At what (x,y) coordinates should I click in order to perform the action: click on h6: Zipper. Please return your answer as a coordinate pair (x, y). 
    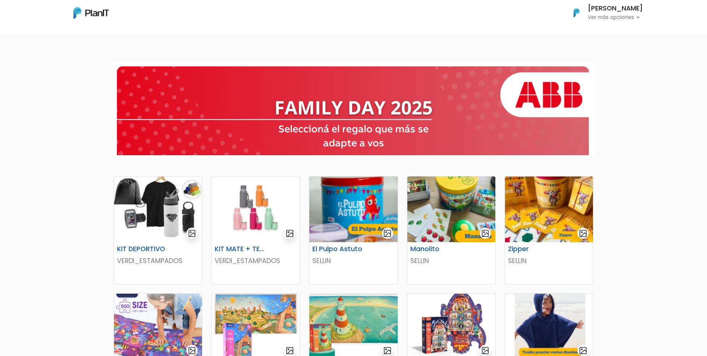
    Looking at the image, I should click on (534, 249).